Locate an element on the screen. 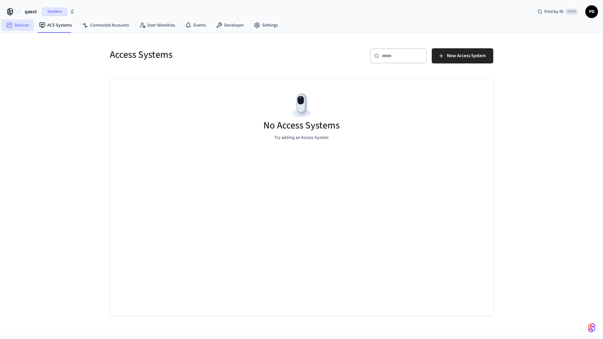 This screenshot has width=603, height=339. a: Events is located at coordinates (196, 25).